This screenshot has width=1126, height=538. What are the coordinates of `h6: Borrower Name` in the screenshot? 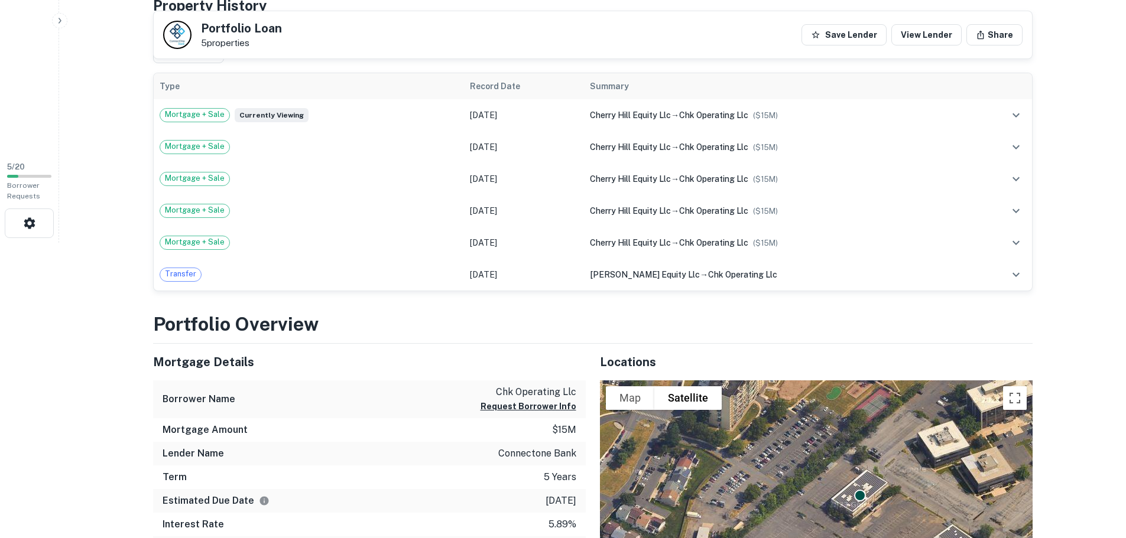 It's located at (199, 399).